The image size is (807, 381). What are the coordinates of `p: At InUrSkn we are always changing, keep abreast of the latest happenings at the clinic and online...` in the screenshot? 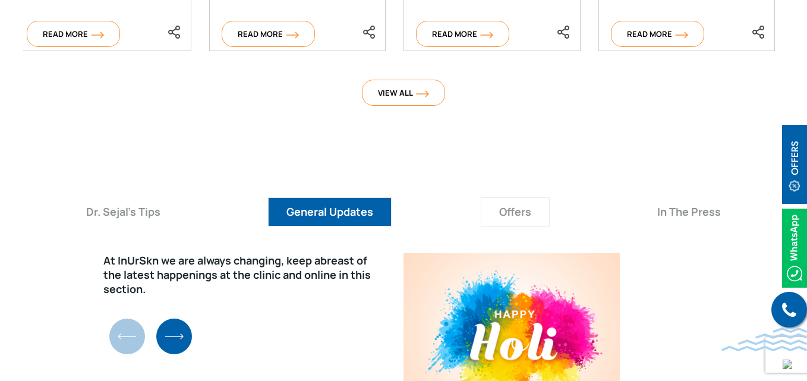 It's located at (238, 274).